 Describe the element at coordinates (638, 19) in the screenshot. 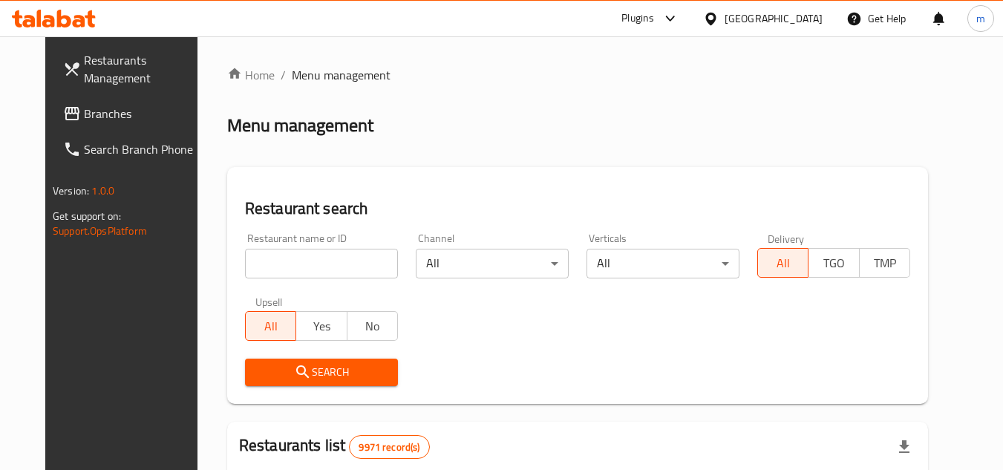

I see `div: Plugins` at that location.